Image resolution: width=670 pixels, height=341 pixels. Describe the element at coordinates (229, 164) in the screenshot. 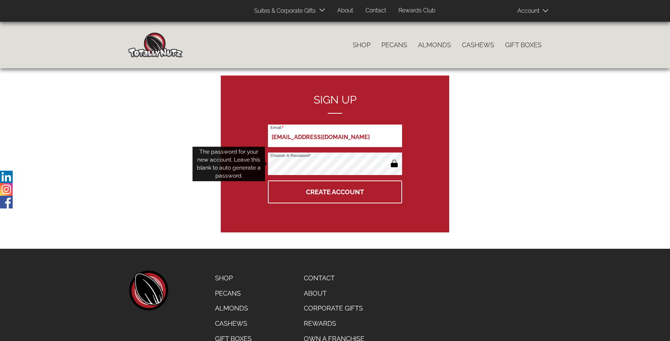

I see `div: The password for your new account. Leave this blank to auto generate a password.` at that location.